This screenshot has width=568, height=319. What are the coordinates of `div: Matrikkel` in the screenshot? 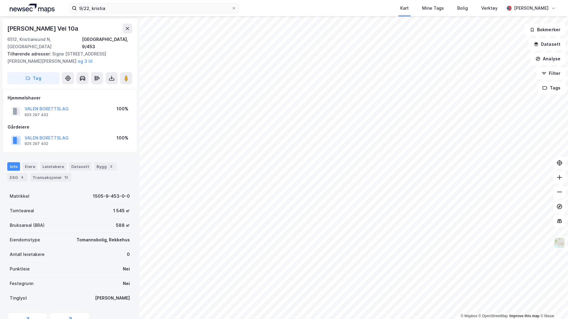 It's located at (19, 196).